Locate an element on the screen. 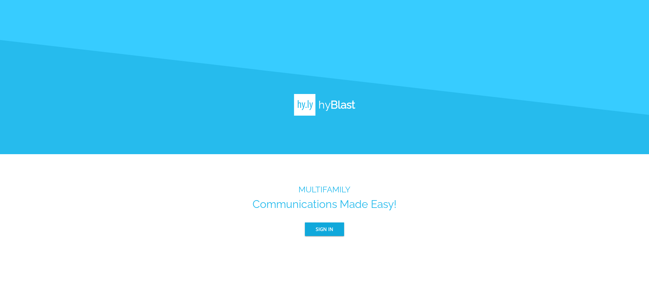  h1: hy is located at coordinates (335, 104).